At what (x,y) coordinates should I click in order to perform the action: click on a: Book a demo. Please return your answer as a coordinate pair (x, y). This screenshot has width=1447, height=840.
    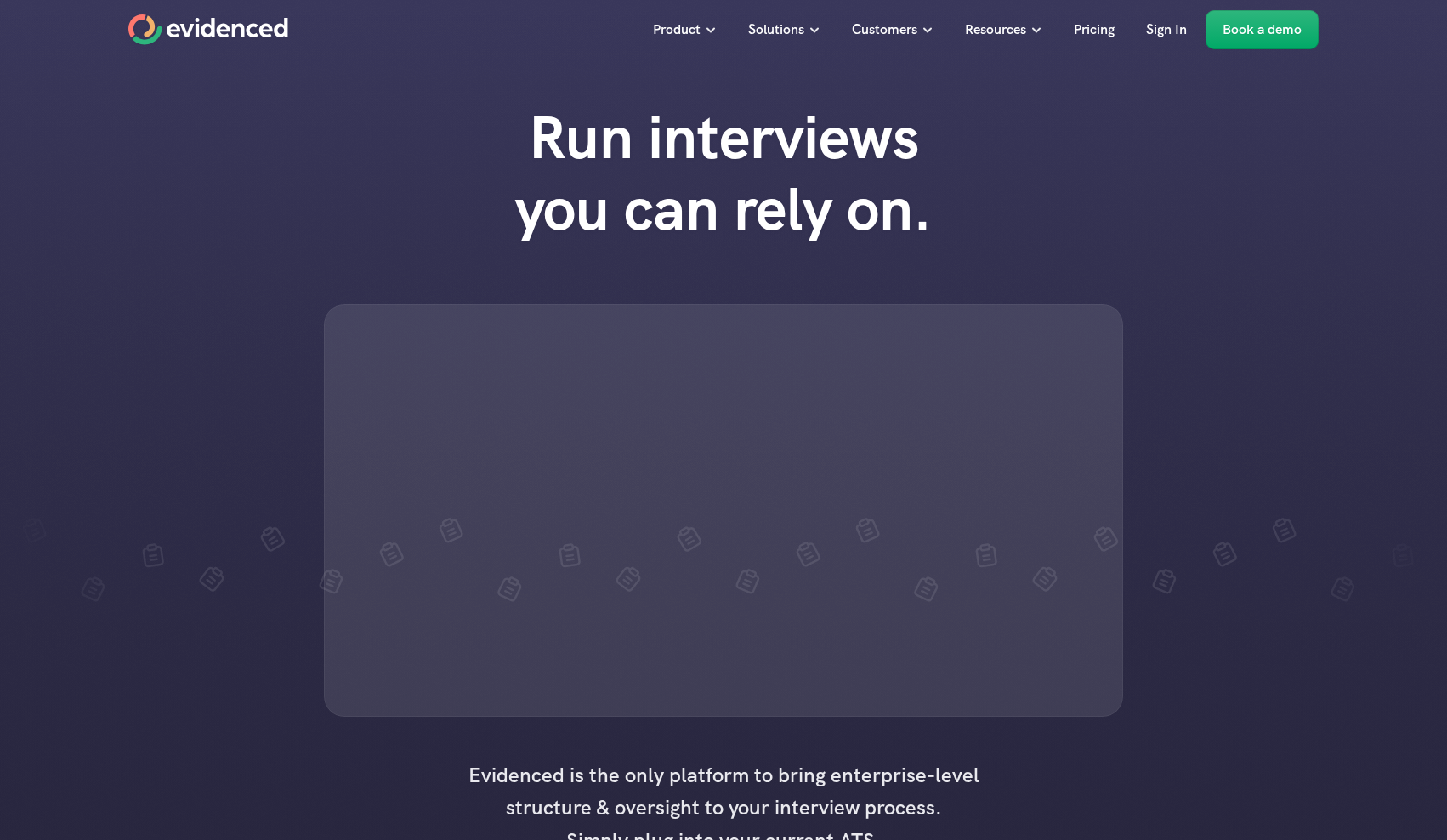
    Looking at the image, I should click on (1262, 30).